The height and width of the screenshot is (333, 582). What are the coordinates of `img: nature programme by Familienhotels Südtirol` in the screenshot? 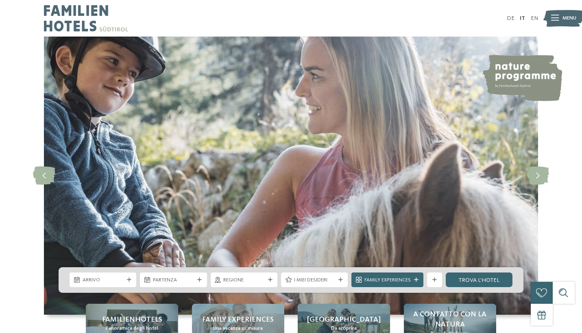 It's located at (522, 78).